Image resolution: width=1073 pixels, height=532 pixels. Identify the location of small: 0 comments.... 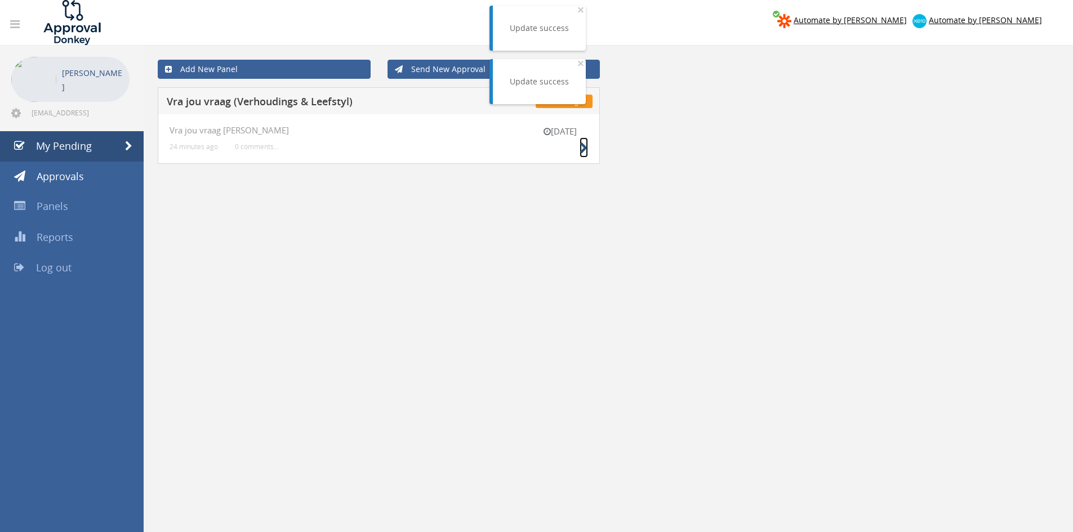
(257, 146).